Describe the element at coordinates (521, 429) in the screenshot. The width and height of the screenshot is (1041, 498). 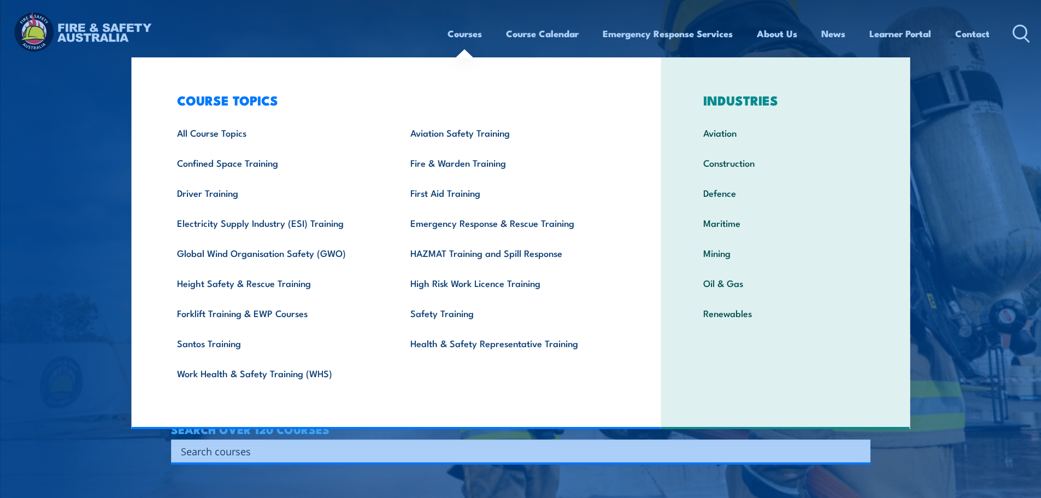
I see `h4: SEARCH OVER 120 COURSES` at that location.